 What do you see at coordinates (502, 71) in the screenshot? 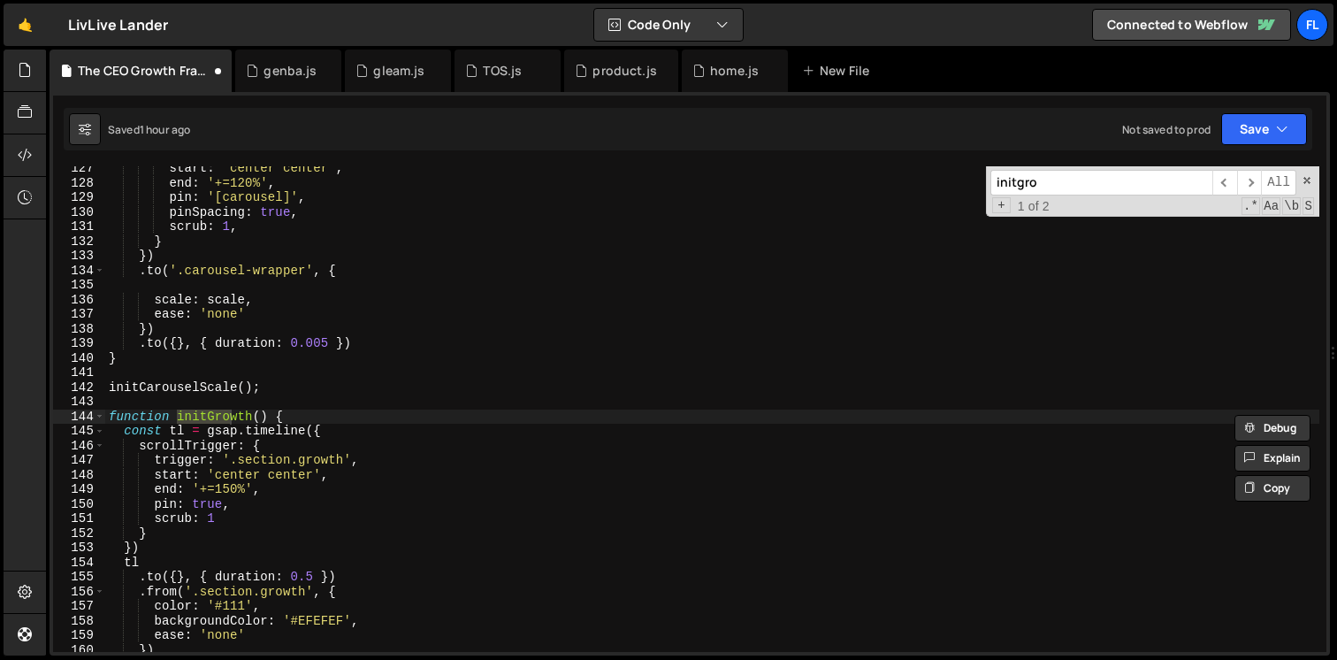
I see `div: TOS.js` at bounding box center [502, 71].